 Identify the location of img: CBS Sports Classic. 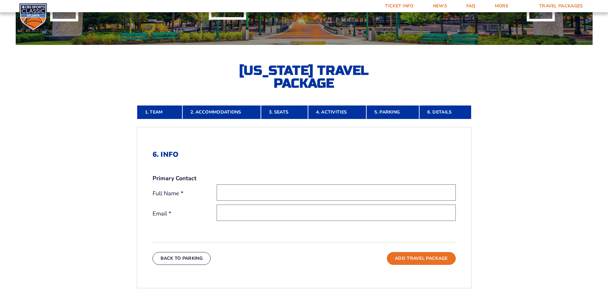
(33, 17).